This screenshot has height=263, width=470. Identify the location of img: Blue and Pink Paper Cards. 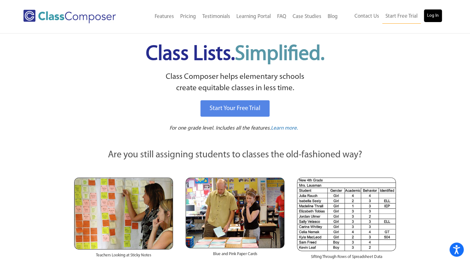
(235, 213).